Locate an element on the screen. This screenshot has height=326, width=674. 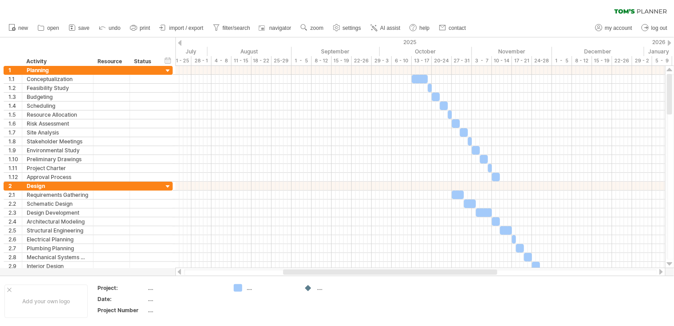
div: 11 - 15 is located at coordinates (241, 61).